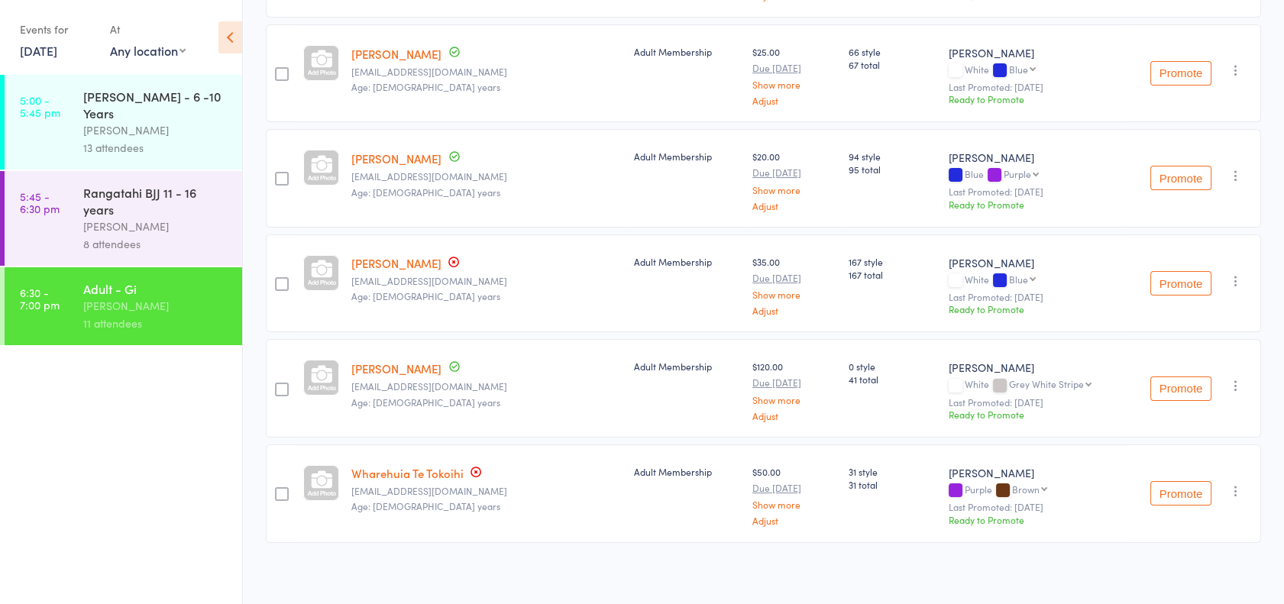 Image resolution: width=1284 pixels, height=604 pixels. What do you see at coordinates (156, 289) in the screenshot?
I see `div: Adult - Gi` at bounding box center [156, 289].